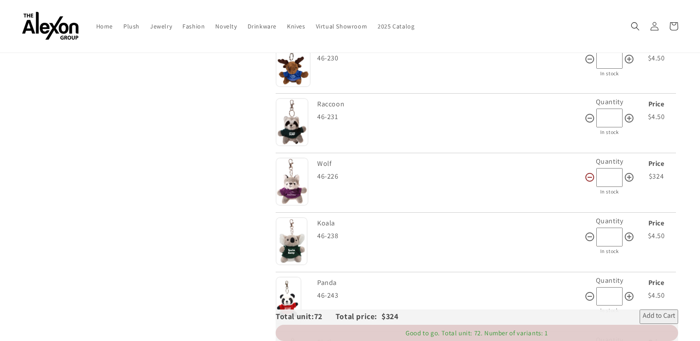 The image size is (700, 341). What do you see at coordinates (291, 241) in the screenshot?
I see `img: Koala` at bounding box center [291, 241].